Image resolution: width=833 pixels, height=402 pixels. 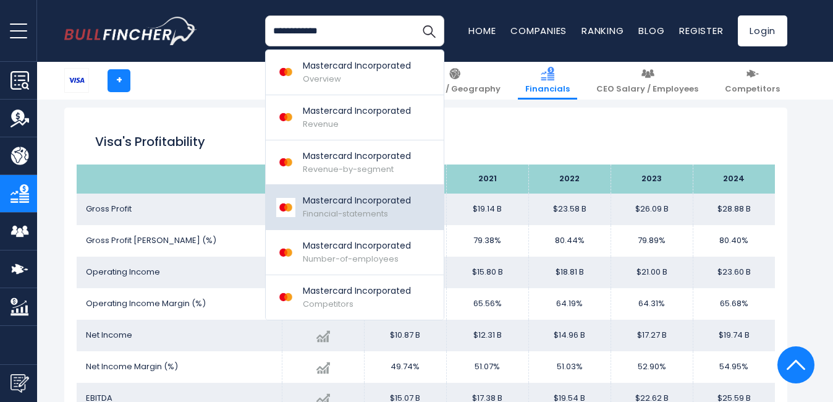 What do you see at coordinates (146, 303) in the screenshot?
I see `span: Operating Income Margin (%)` at bounding box center [146, 303].